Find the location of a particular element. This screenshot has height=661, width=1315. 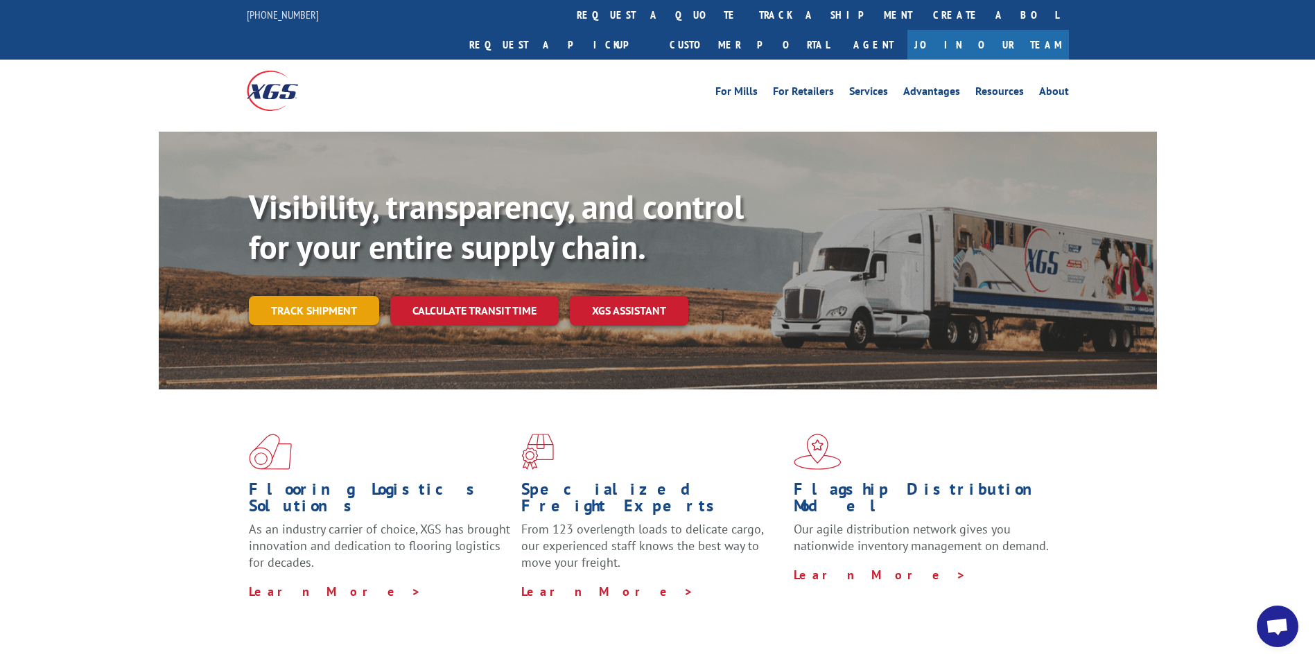

p: From 123 overlength loads to delicate cargo, our experienced staff knows the best way to move you... is located at coordinates (652, 552).